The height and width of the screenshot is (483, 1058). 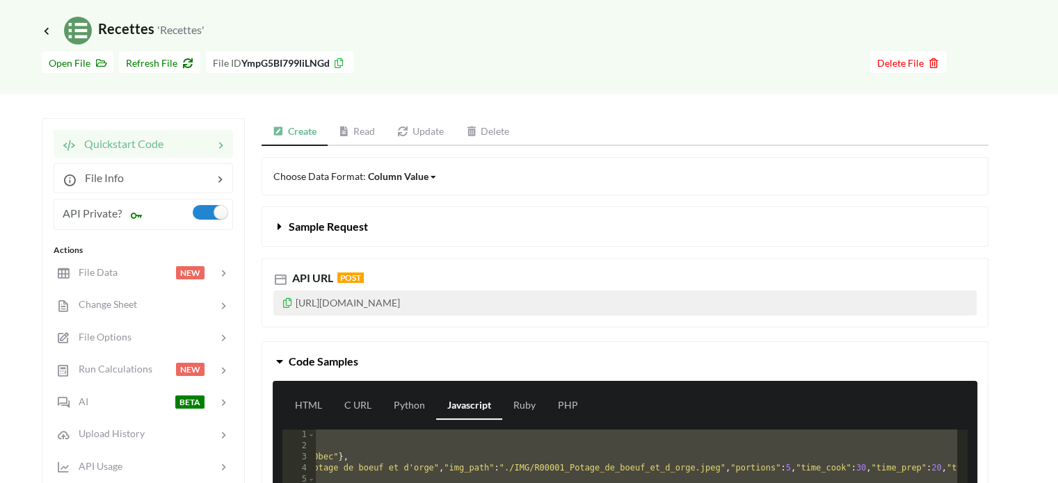 I want to click on div: 4, so click(x=299, y=469).